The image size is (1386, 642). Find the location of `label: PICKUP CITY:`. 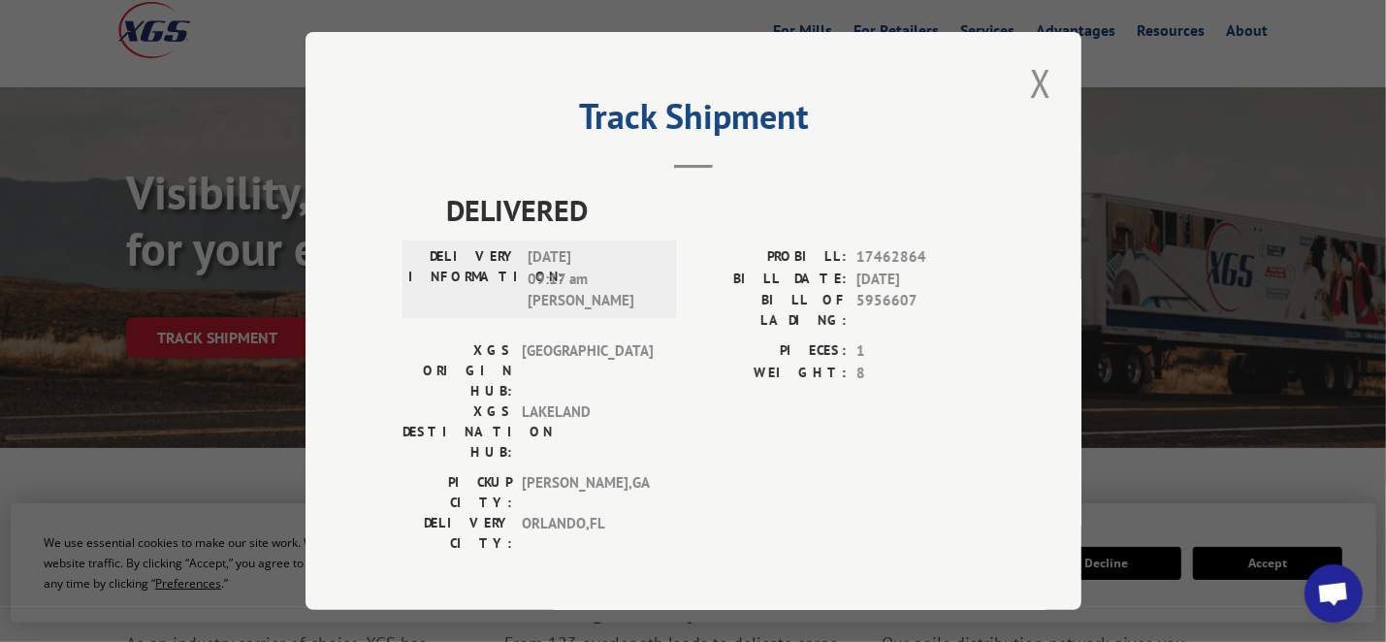

label: PICKUP CITY: is located at coordinates (457, 493).